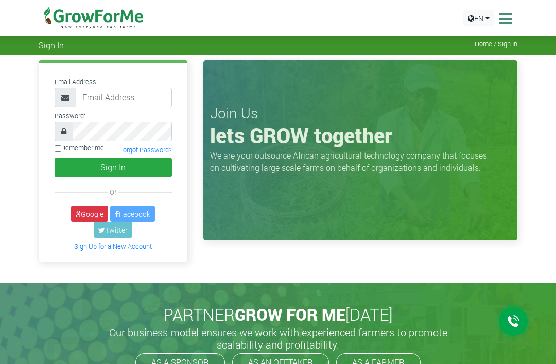 The height and width of the screenshot is (364, 556). What do you see at coordinates (496, 44) in the screenshot?
I see `span: Home / Sign In` at bounding box center [496, 44].